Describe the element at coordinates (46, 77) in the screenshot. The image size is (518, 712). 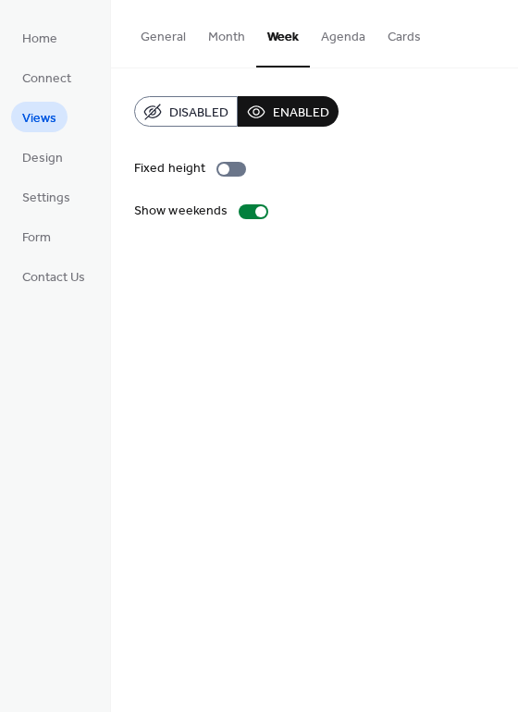
I see `a: Connect` at that location.